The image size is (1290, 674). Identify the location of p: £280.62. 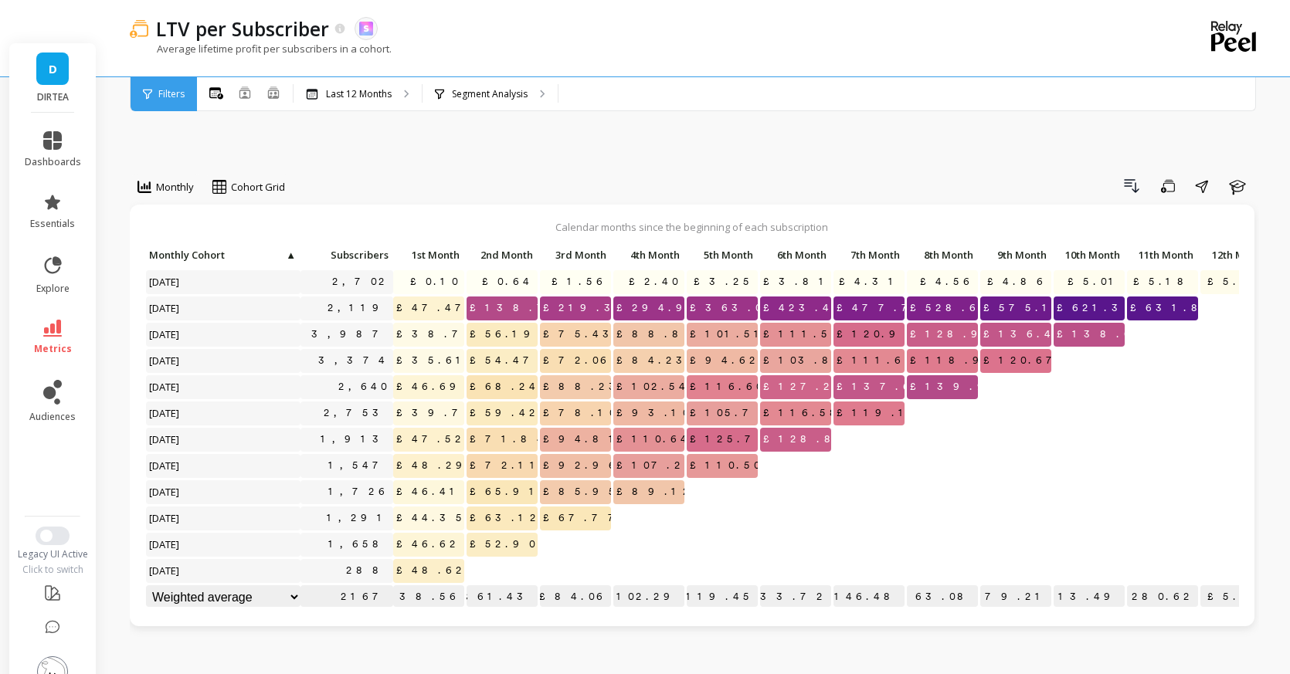
(1162, 597).